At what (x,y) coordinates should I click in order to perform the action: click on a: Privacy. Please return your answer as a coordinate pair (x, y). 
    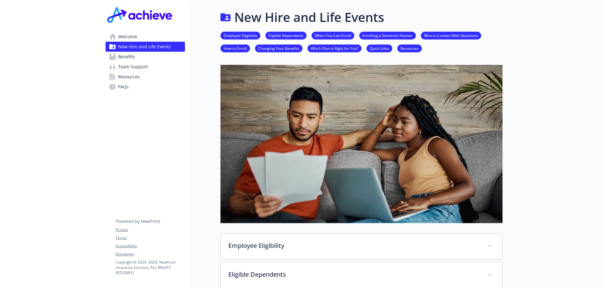
    Looking at the image, I should click on (150, 230).